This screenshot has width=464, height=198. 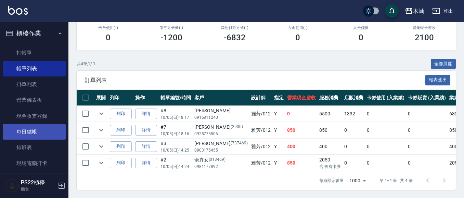 I want to click on h2: 入金使用(-), so click(x=297, y=28).